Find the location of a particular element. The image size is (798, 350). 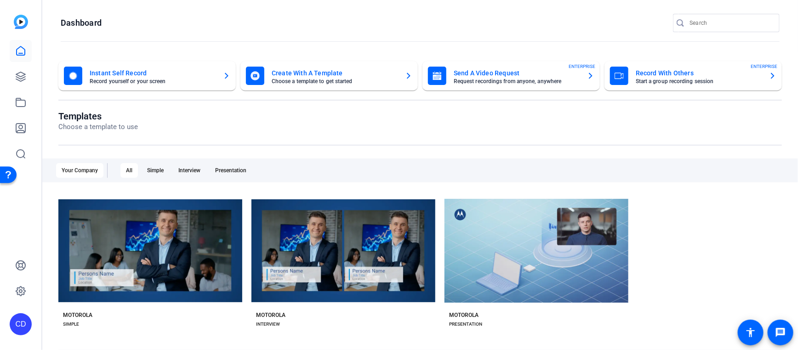

mat-card-title: Instant Self Record is located at coordinates (153, 73).